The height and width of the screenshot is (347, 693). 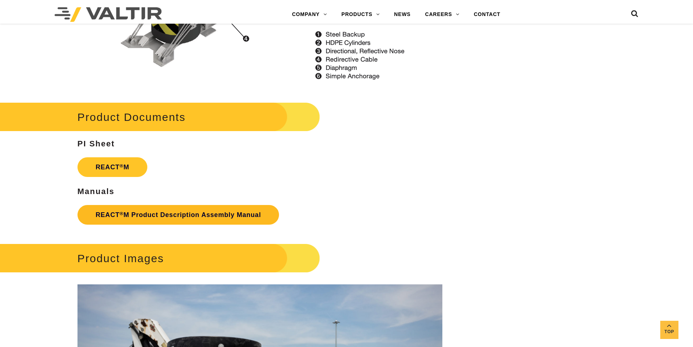 What do you see at coordinates (108, 15) in the screenshot?
I see `img: Valtir` at bounding box center [108, 15].